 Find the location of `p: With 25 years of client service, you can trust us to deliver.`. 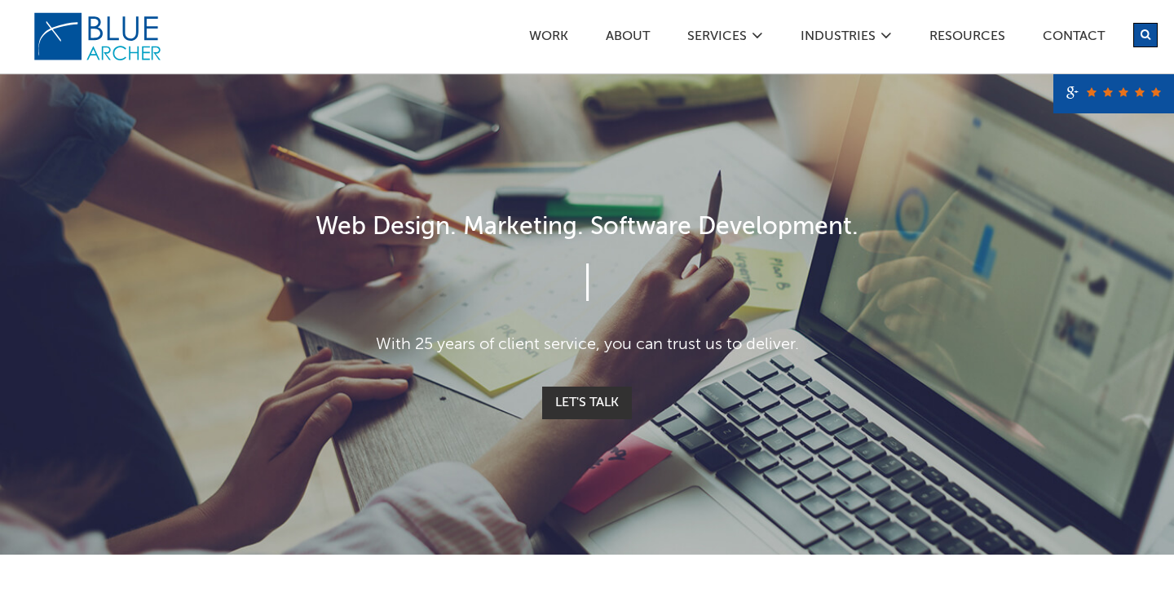

p: With 25 years of client service, you can trust us to deliver. is located at coordinates (587, 345).